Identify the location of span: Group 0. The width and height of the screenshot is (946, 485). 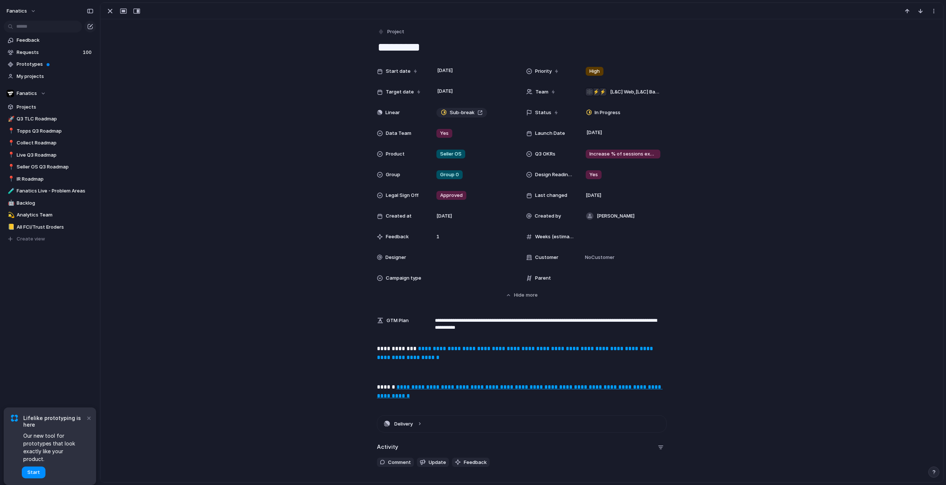
(449, 175).